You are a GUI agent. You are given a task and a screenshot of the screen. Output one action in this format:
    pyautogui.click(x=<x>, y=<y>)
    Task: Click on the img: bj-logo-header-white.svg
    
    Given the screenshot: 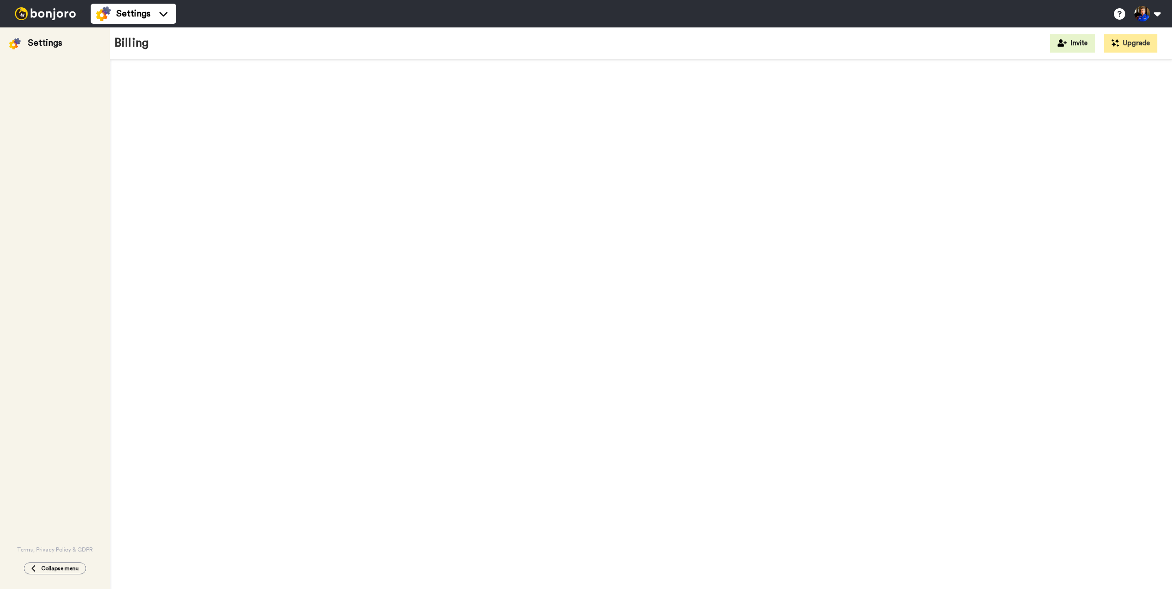 What is the action you would take?
    pyautogui.click(x=45, y=14)
    